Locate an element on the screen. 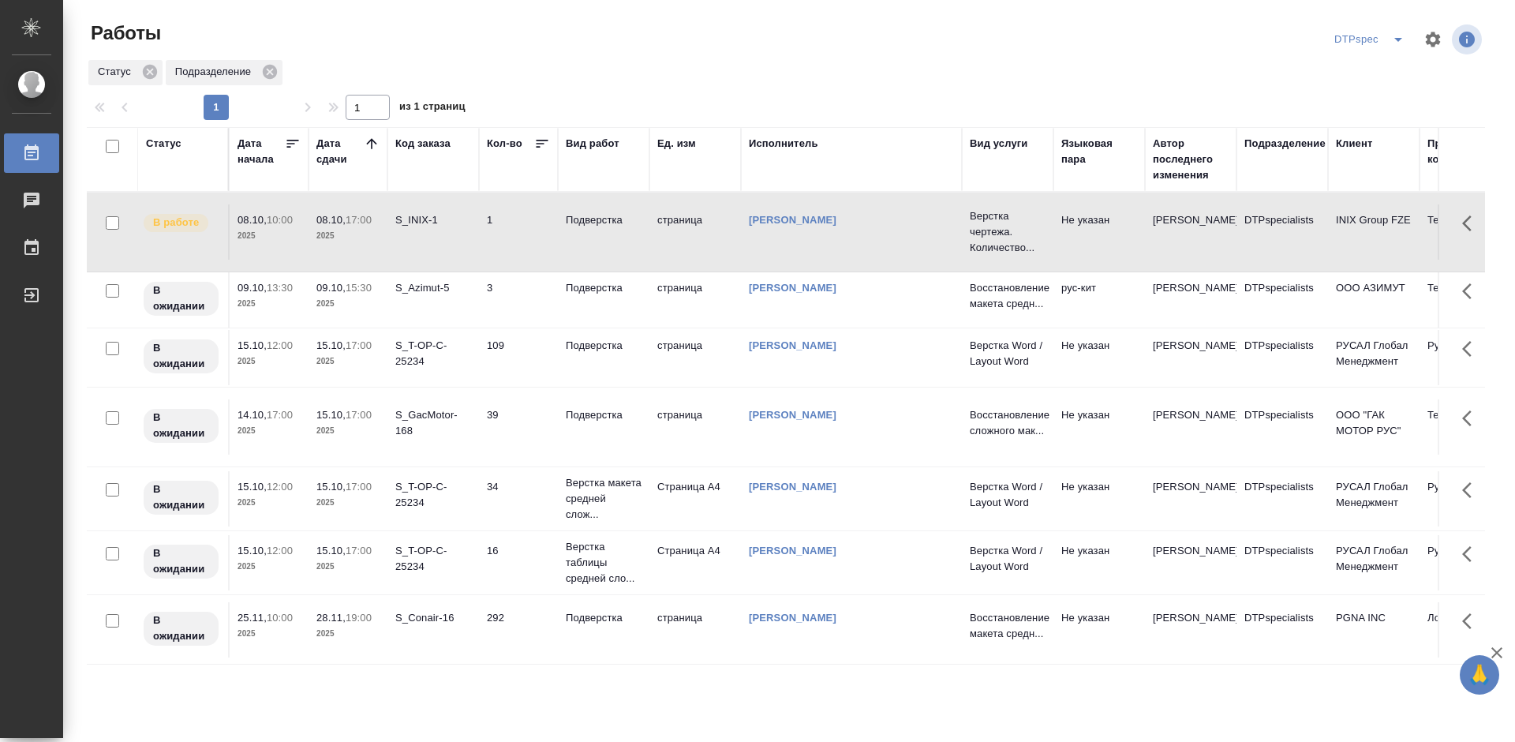 The width and height of the screenshot is (1515, 742). div: Языковая пара is located at coordinates (1099, 152).